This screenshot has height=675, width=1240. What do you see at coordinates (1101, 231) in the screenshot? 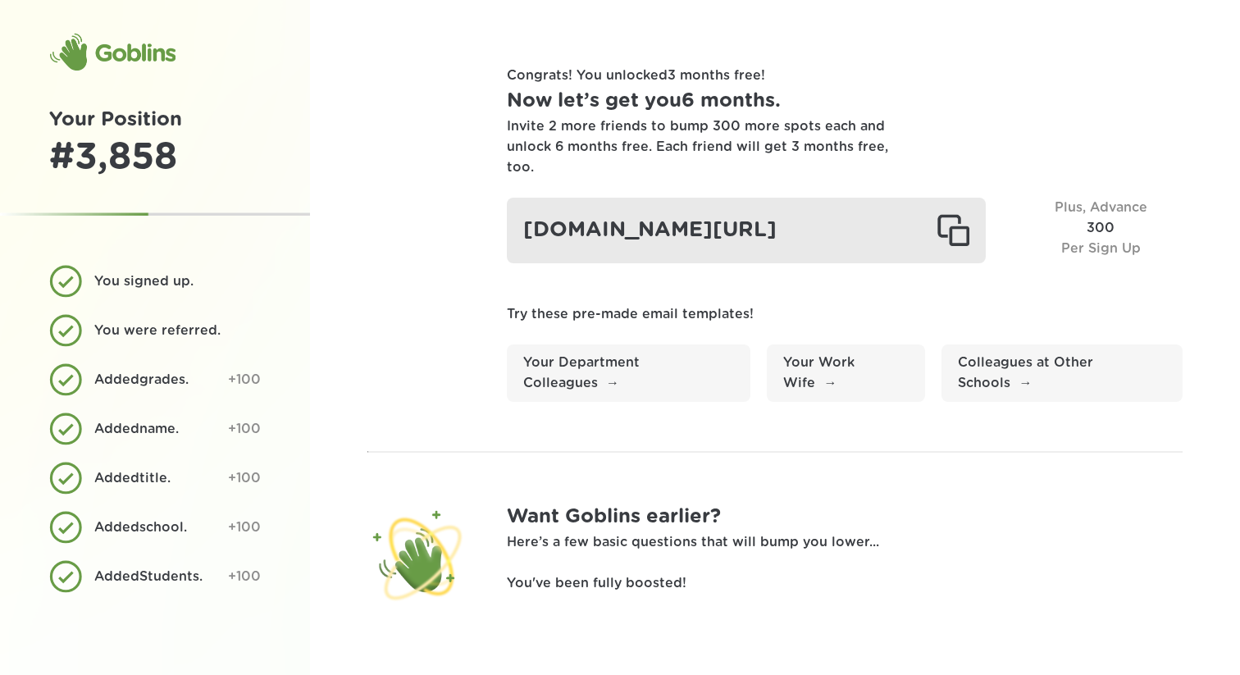
I see `div: 300` at bounding box center [1101, 231].